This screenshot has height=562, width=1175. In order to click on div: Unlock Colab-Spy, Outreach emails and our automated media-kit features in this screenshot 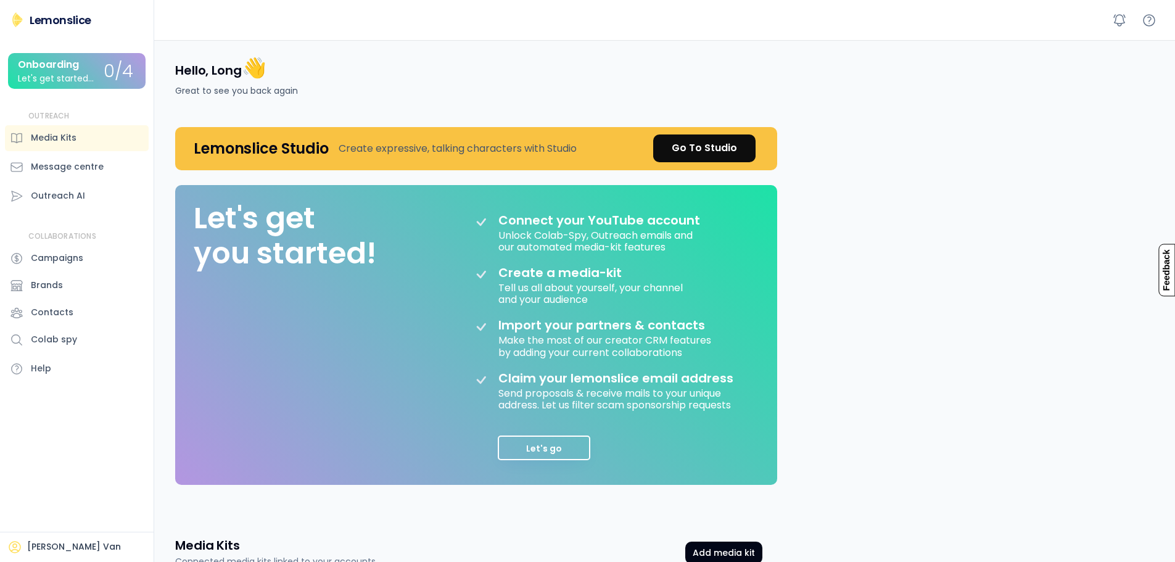, I will do `click(597, 240)`.